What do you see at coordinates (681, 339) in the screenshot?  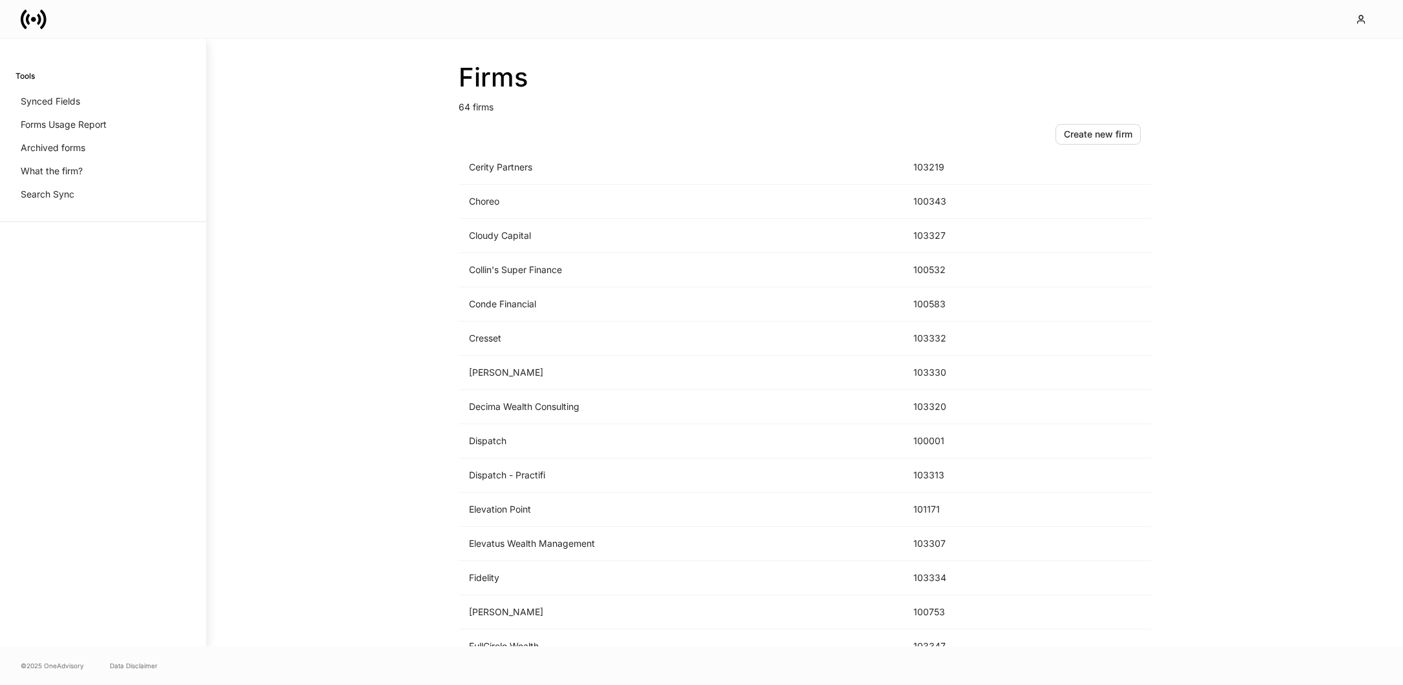 I see `td: Cresset` at bounding box center [681, 339].